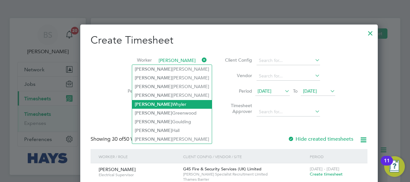  Describe the element at coordinates (138, 175) in the screenshot. I see `span: Electrical Supervisor` at that location.